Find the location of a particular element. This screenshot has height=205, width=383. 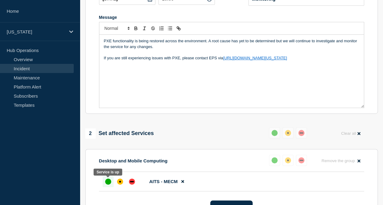

span: 2 is located at coordinates (90, 134).